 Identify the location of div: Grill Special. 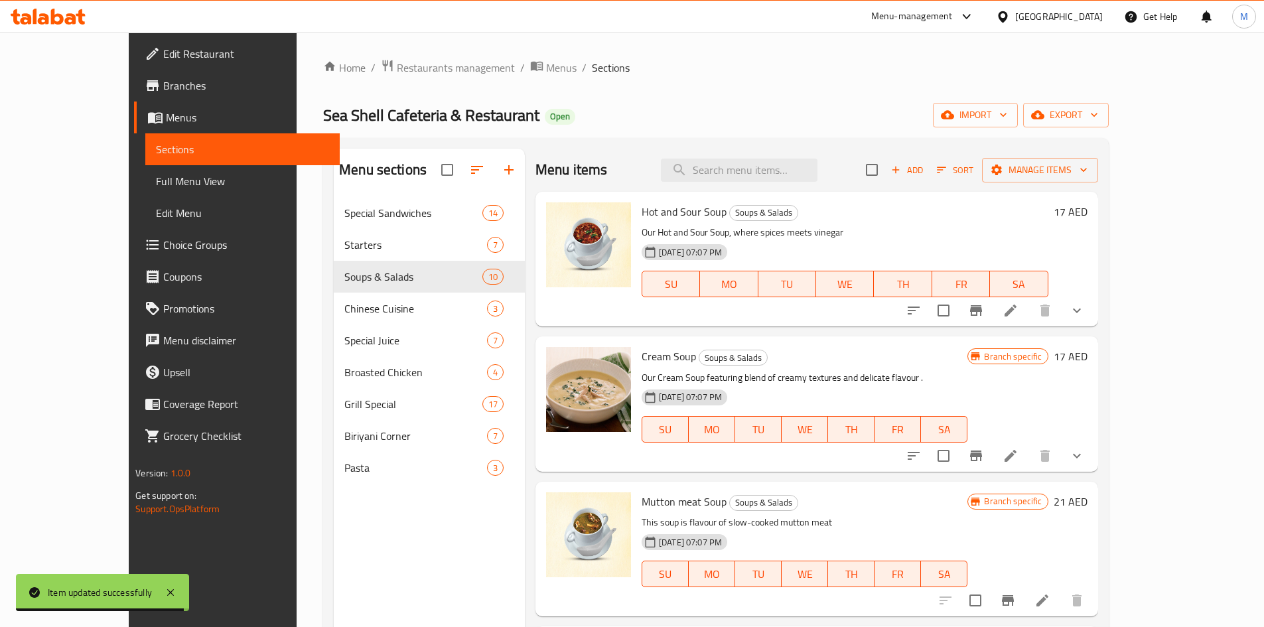
(413, 404).